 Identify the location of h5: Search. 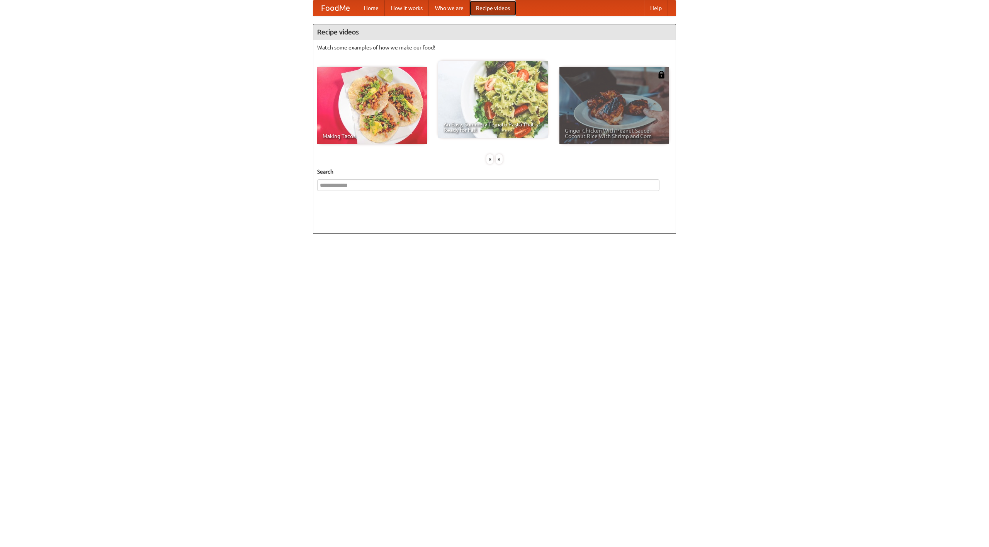
(494, 171).